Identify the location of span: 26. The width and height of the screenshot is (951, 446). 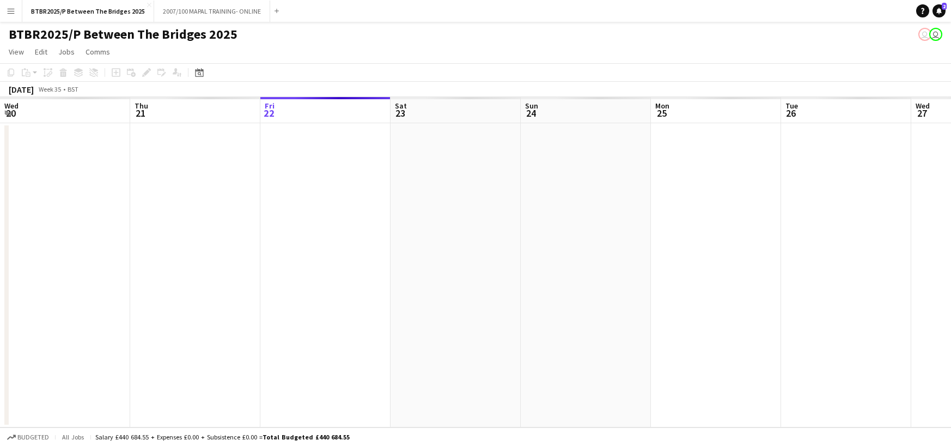
(791, 113).